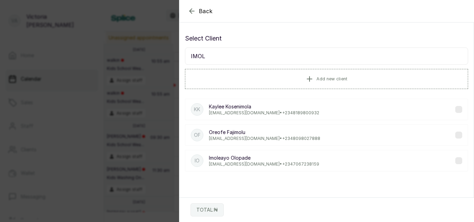 The height and width of the screenshot is (222, 474). What do you see at coordinates (264, 133) in the screenshot?
I see `p: Oreofe Fajimolu` at bounding box center [264, 133].